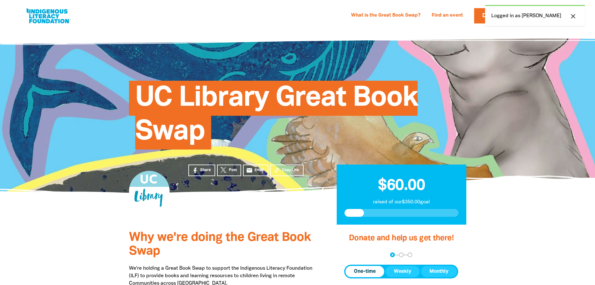 The image size is (595, 285). I want to click on a: Donate, so click(494, 16).